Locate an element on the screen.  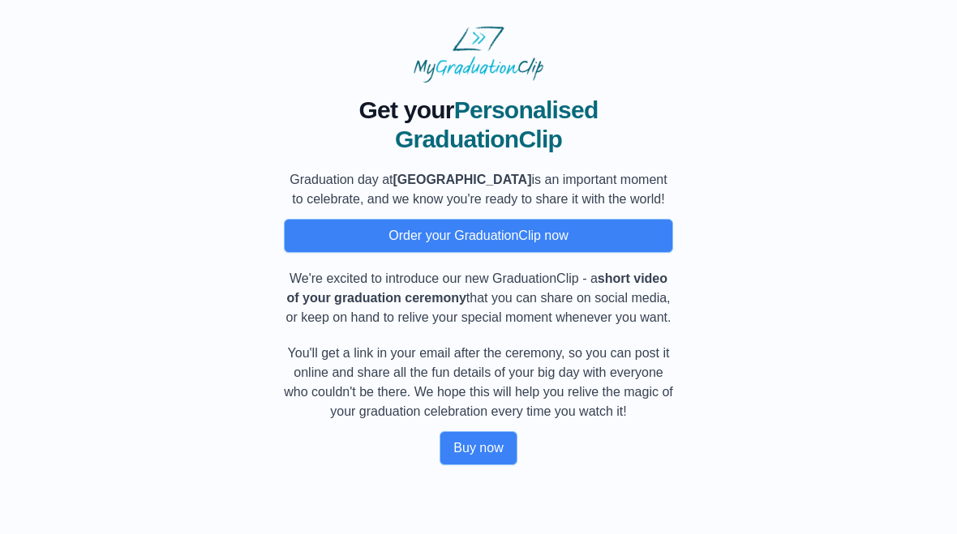
span: Get your is located at coordinates (406, 109).